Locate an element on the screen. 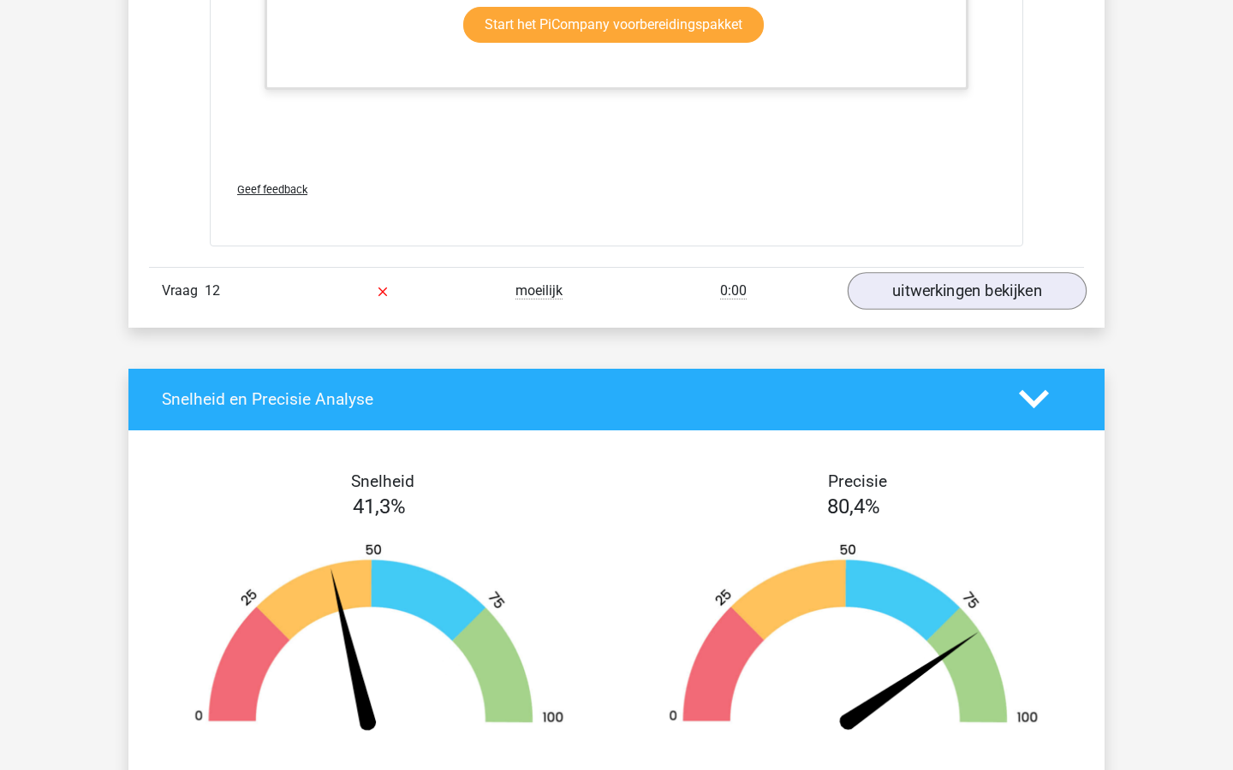 The height and width of the screenshot is (770, 1233). a: uitwerkingen bekijken is located at coordinates (966, 291).